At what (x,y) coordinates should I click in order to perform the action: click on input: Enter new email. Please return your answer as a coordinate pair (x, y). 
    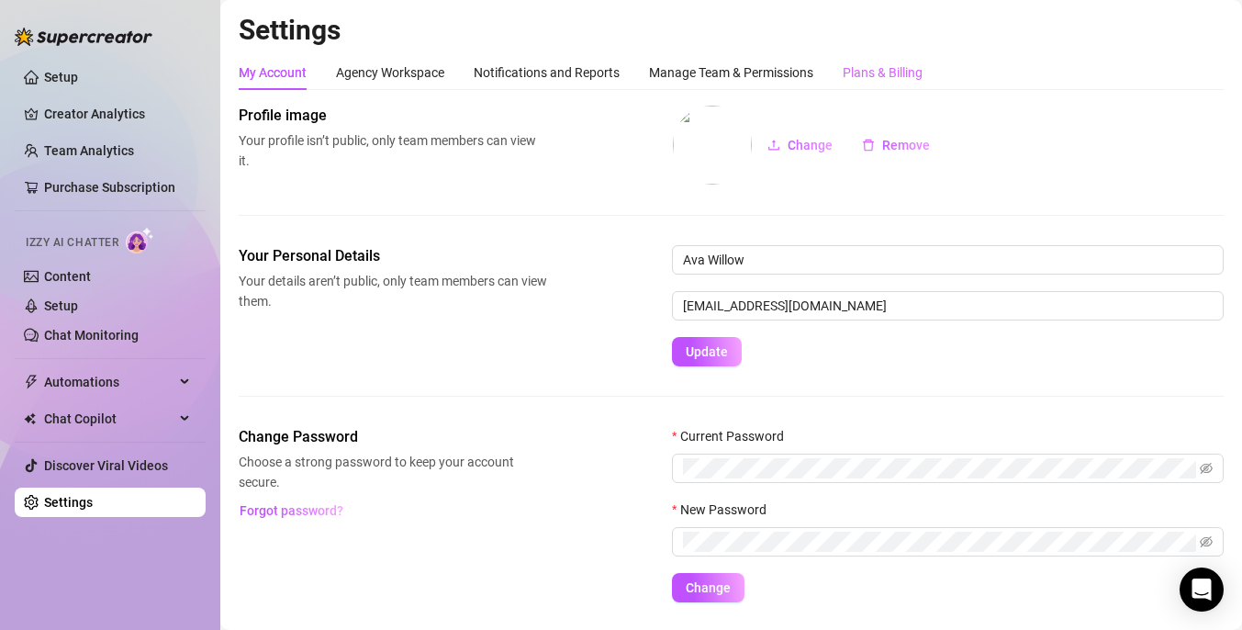
    Looking at the image, I should click on (947, 306).